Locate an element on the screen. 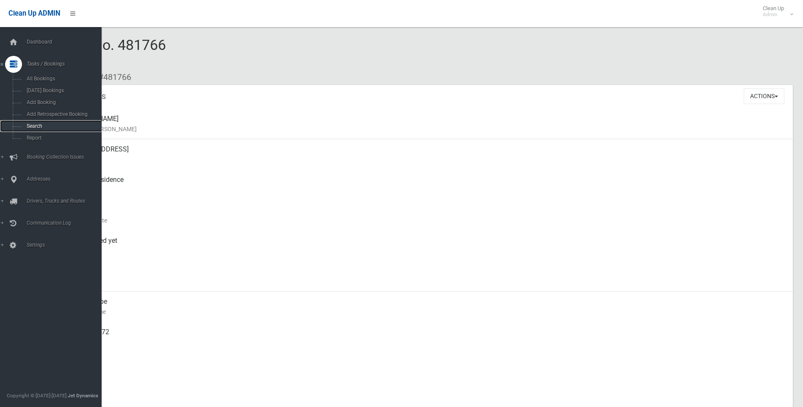  button: Actions is located at coordinates (764, 96).